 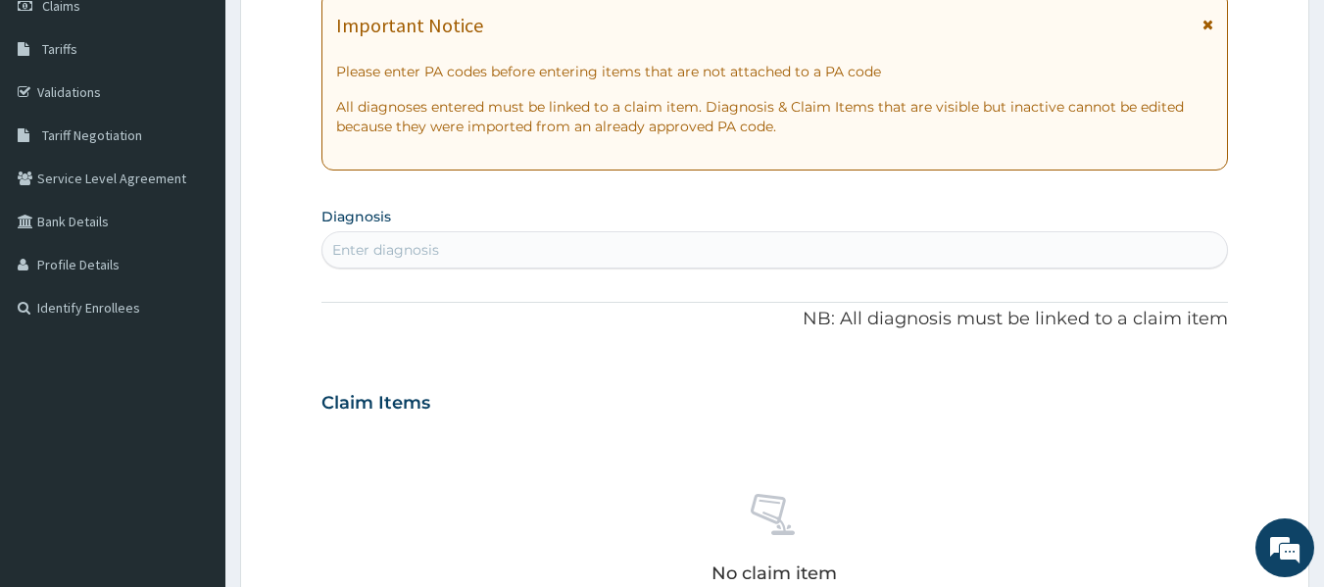 I want to click on span: Tariffs, so click(x=60, y=49).